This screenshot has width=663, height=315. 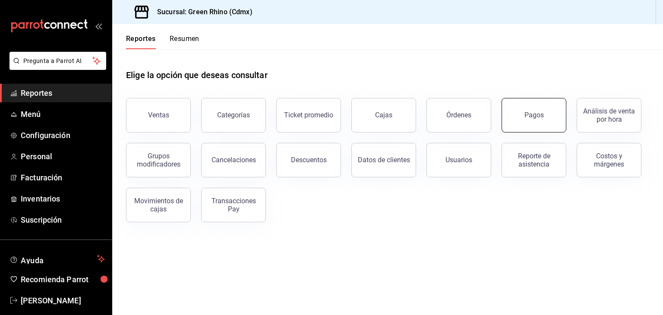 What do you see at coordinates (158, 160) in the screenshot?
I see `button: Grupos modificadores` at bounding box center [158, 160].